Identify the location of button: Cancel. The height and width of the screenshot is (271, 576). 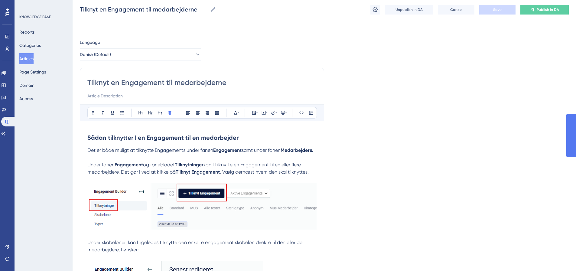
(457, 10).